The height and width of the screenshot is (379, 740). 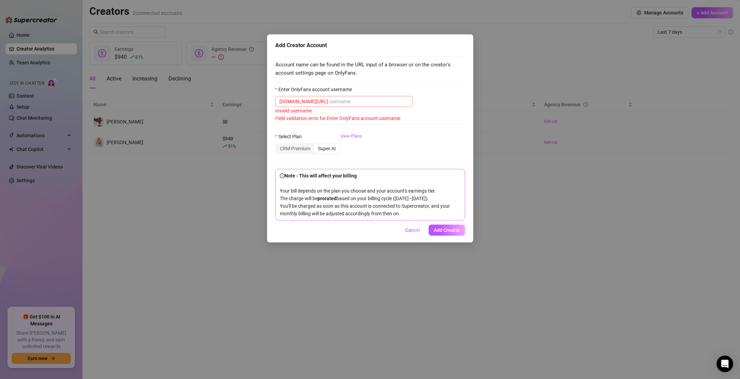 I want to click on div: Open Intercom Messenger, so click(x=725, y=364).